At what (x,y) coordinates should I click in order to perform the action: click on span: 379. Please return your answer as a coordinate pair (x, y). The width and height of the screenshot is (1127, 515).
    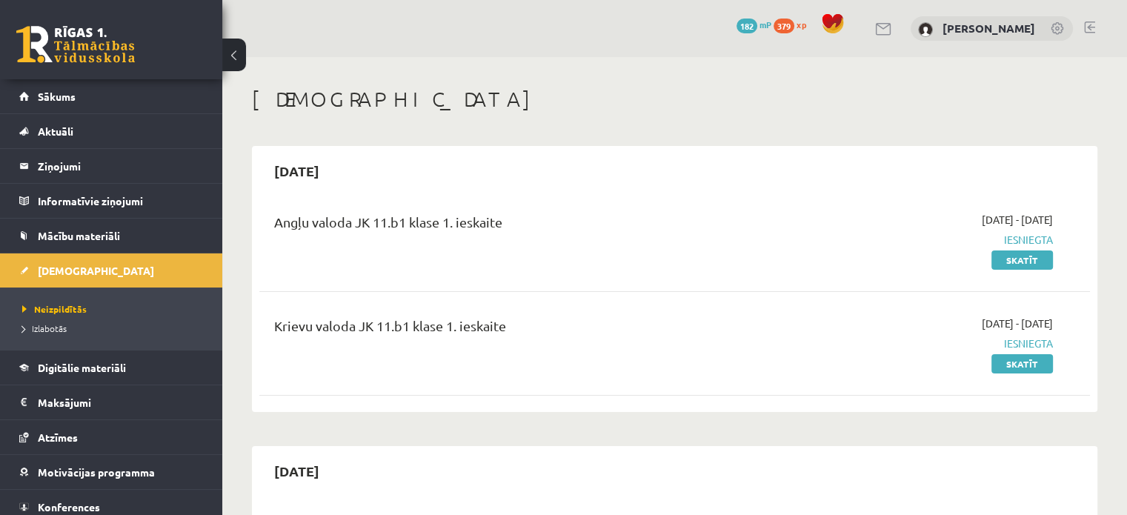
    Looking at the image, I should click on (784, 26).